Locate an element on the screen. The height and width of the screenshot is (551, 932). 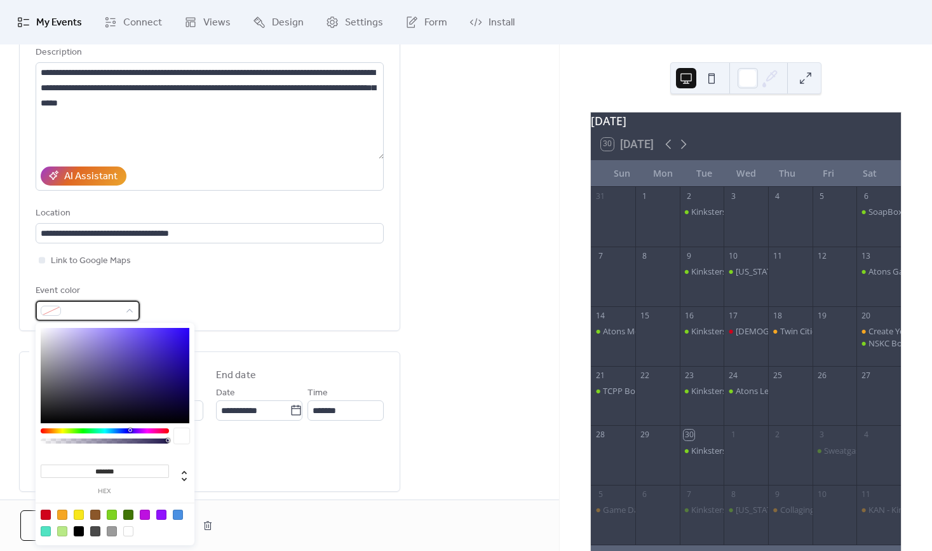
label: hex is located at coordinates (105, 491).